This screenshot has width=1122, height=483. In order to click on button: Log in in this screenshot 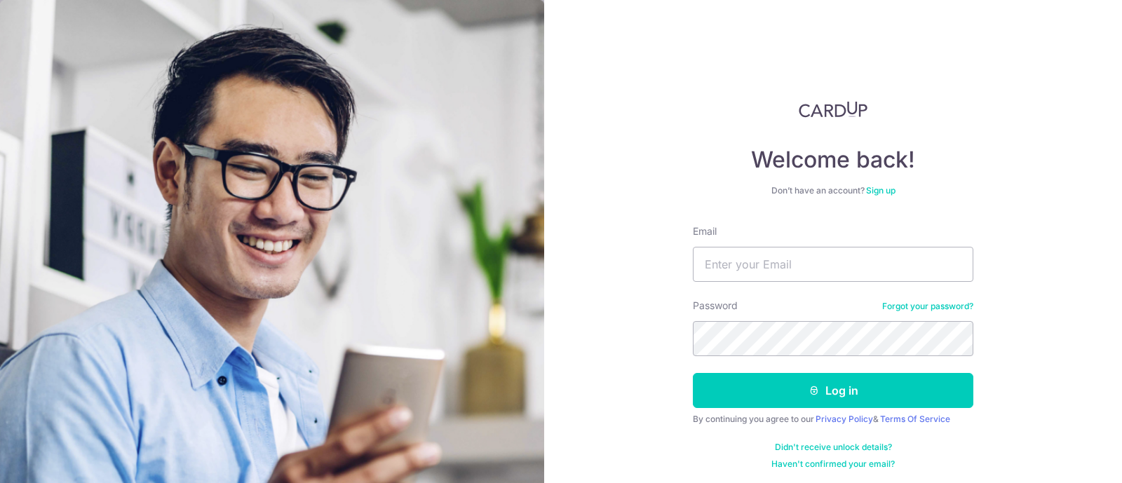, I will do `click(833, 391)`.